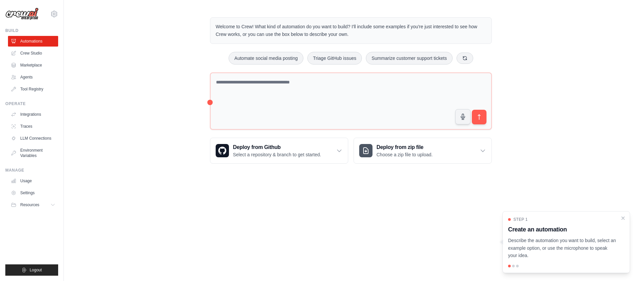  Describe the element at coordinates (405, 155) in the screenshot. I see `p: Choose a zip file to upload.` at that location.